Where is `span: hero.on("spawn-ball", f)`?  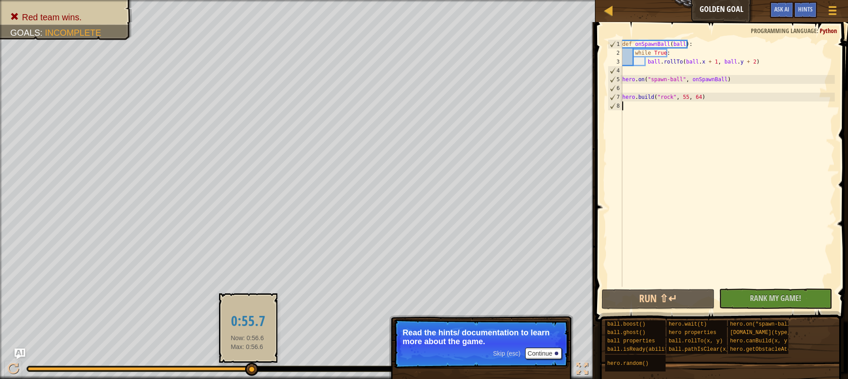
span: hero.on("spawn-ball", f) is located at coordinates (768, 325).